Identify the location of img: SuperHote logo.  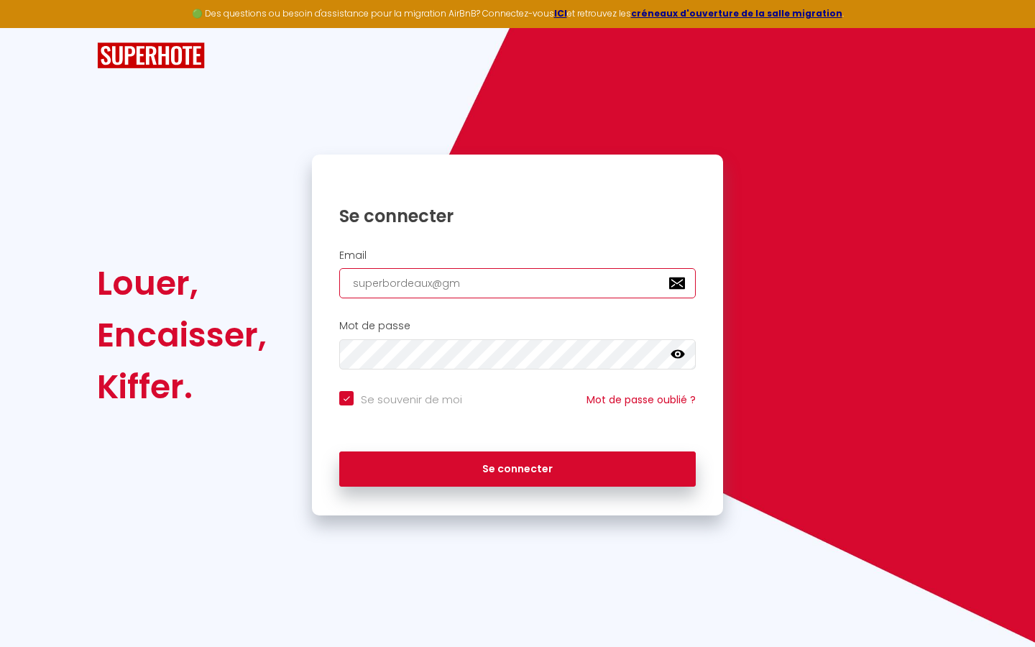
(151, 55).